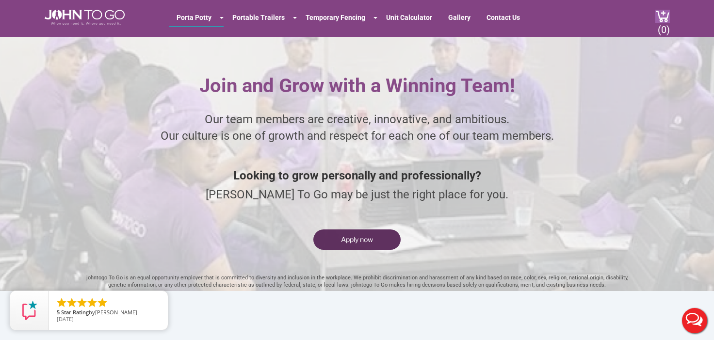  What do you see at coordinates (357, 169) in the screenshot?
I see `span: Looking to grow personally and professionally?` at bounding box center [357, 169].